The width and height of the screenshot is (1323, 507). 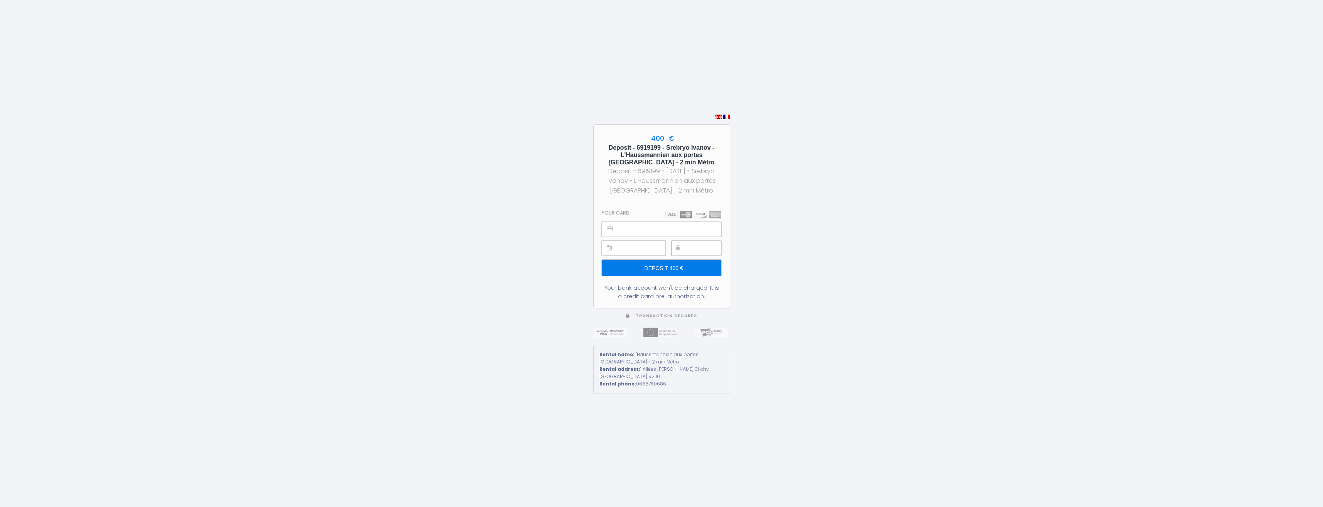 What do you see at coordinates (661, 292) in the screenshot?
I see `div: Your bank account won't be charged. It is a credit card pre-authorization.` at bounding box center [661, 292].